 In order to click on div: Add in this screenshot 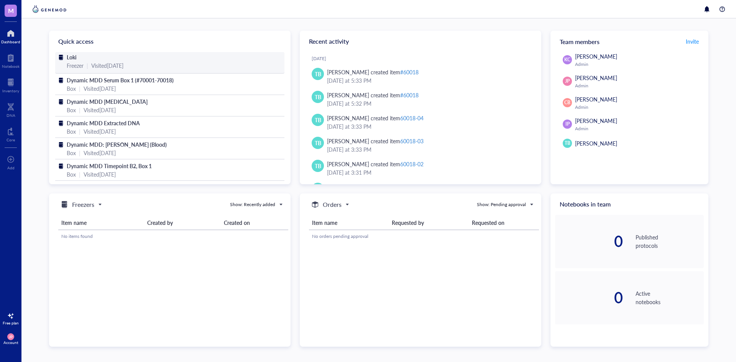, I will do `click(11, 168)`.